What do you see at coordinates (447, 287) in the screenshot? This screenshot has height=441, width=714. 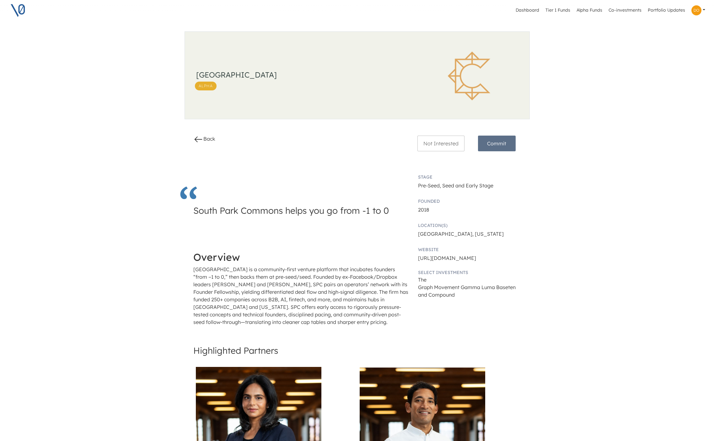 I see `span: Movement` at bounding box center [447, 287].